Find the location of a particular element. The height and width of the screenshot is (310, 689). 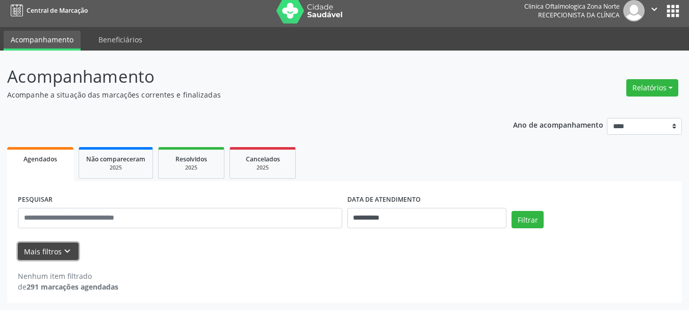

span: Resolvidos is located at coordinates (191, 159).